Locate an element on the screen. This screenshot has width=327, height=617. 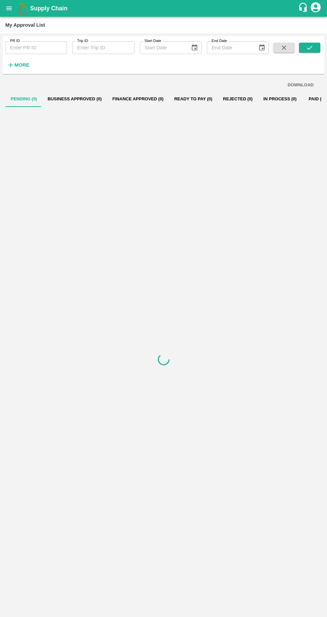
button: In Process (0) is located at coordinates (280, 99).